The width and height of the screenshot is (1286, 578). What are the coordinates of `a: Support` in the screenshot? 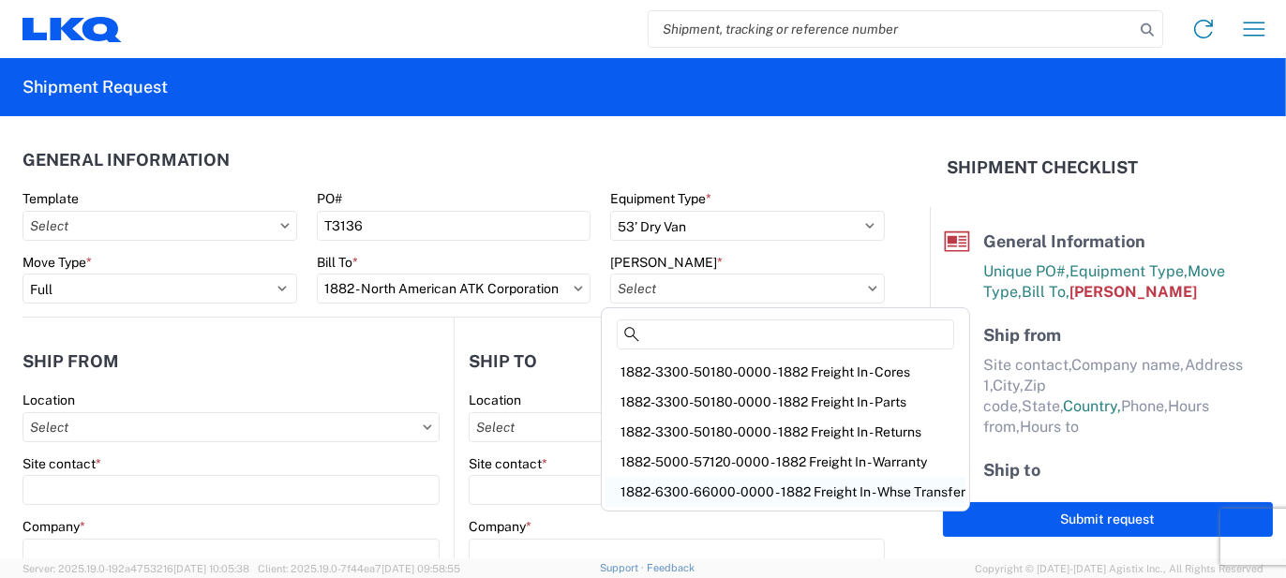 It's located at (623, 568).